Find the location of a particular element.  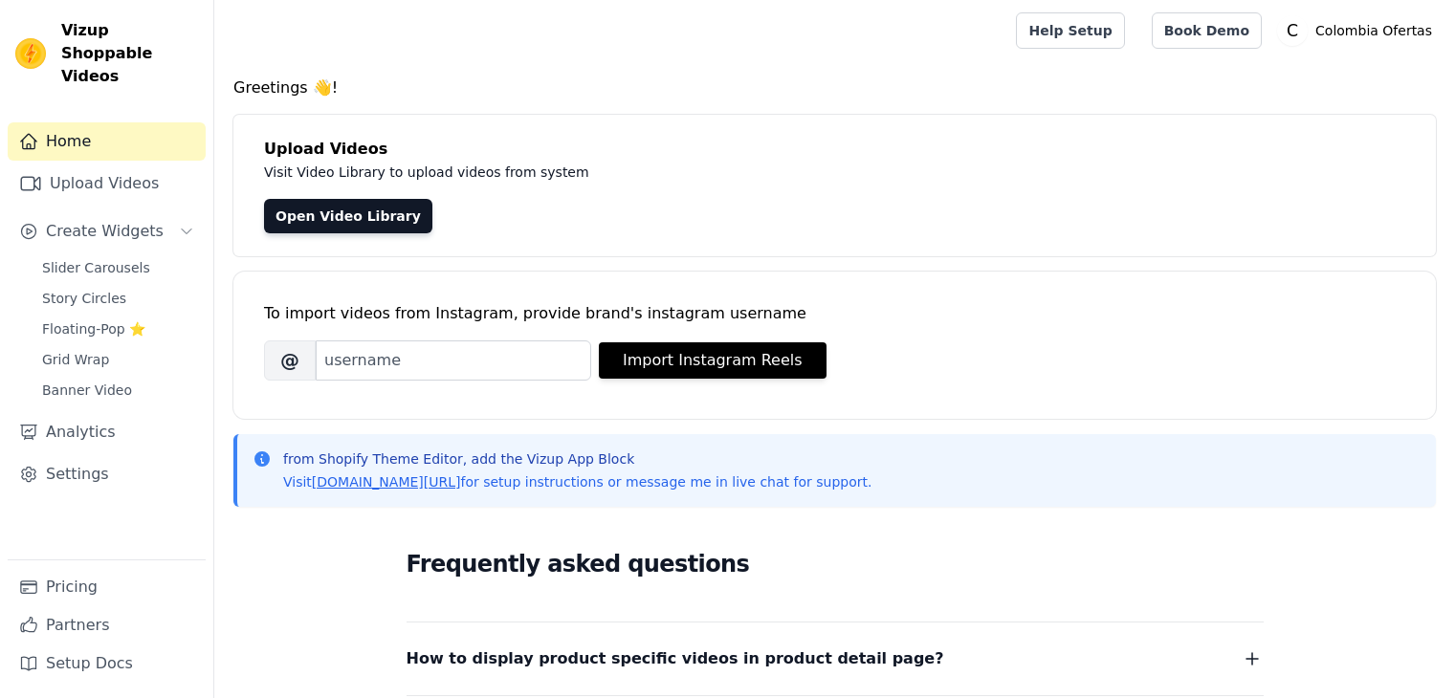

a: Floating-Pop ⭐ is located at coordinates (118, 329).